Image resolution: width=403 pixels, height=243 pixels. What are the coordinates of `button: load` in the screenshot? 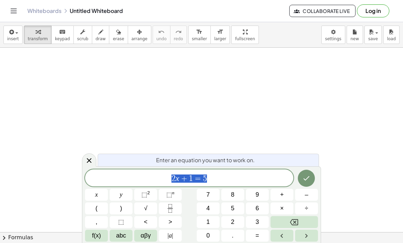 It's located at (391, 35).